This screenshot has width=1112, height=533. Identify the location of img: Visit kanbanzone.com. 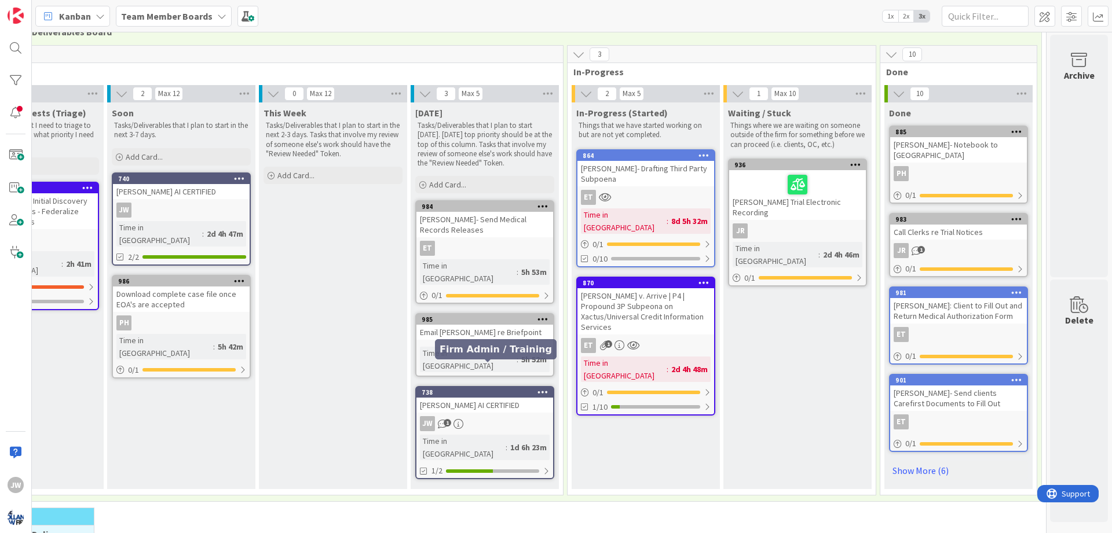
(16, 16).